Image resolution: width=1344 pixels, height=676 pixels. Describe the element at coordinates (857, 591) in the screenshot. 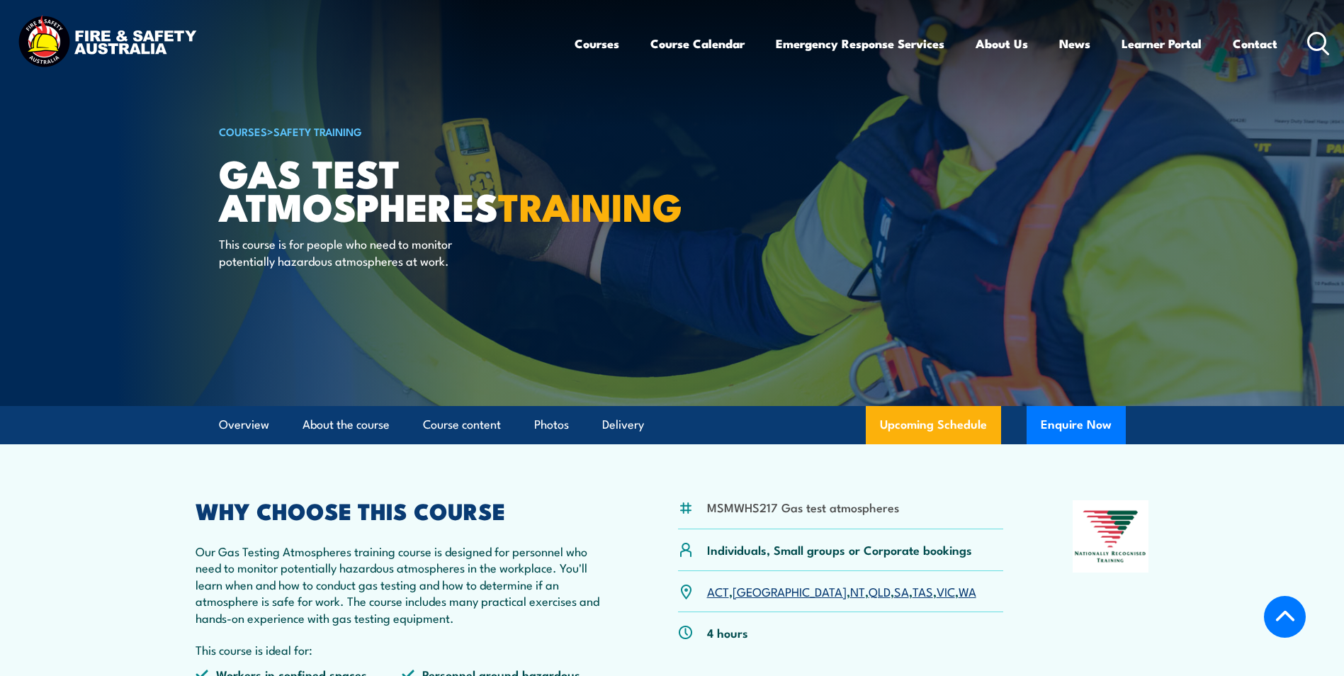

I see `a: NT` at that location.